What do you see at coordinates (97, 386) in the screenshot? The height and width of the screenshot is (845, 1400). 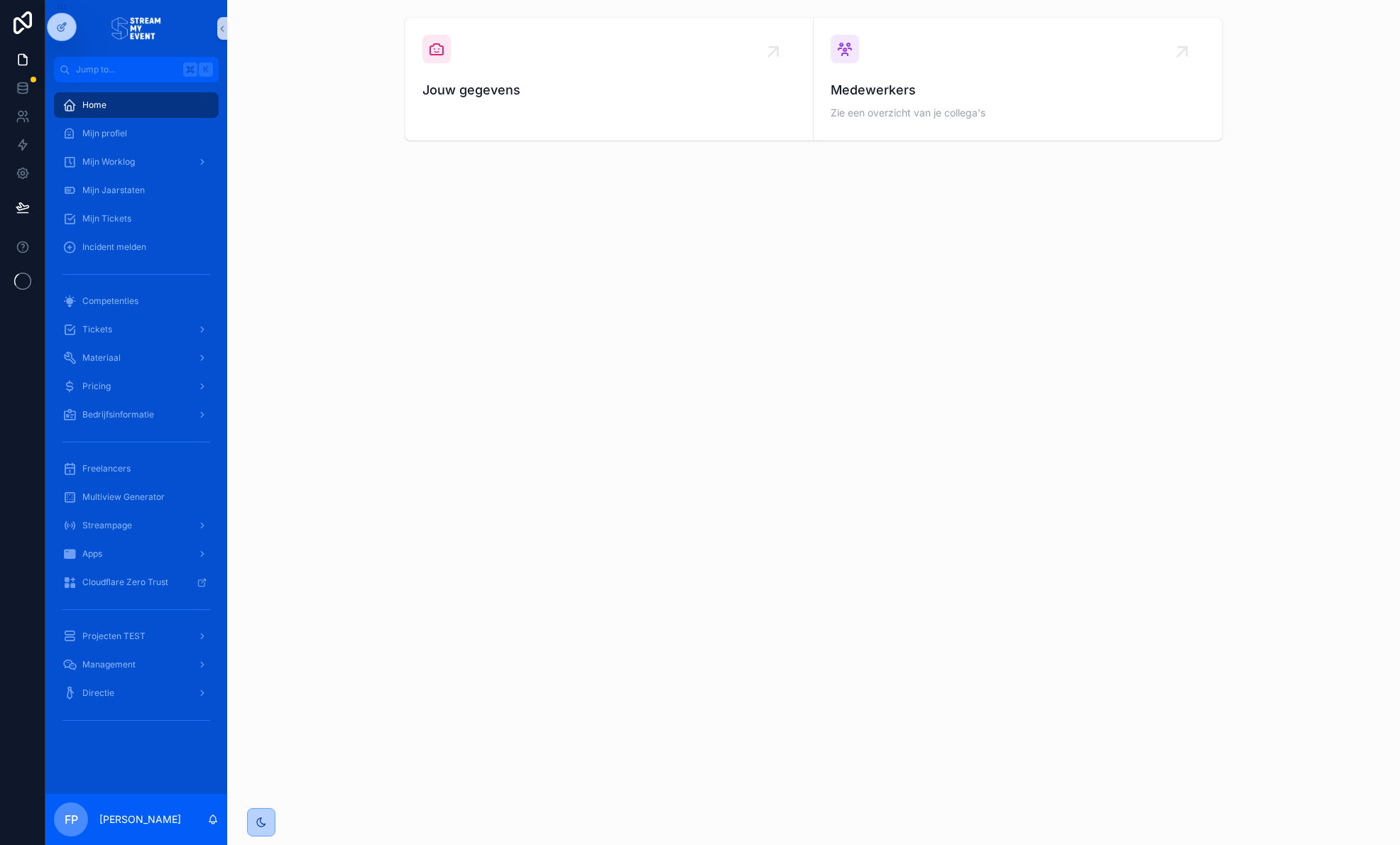 I see `span: Pricing` at bounding box center [97, 386].